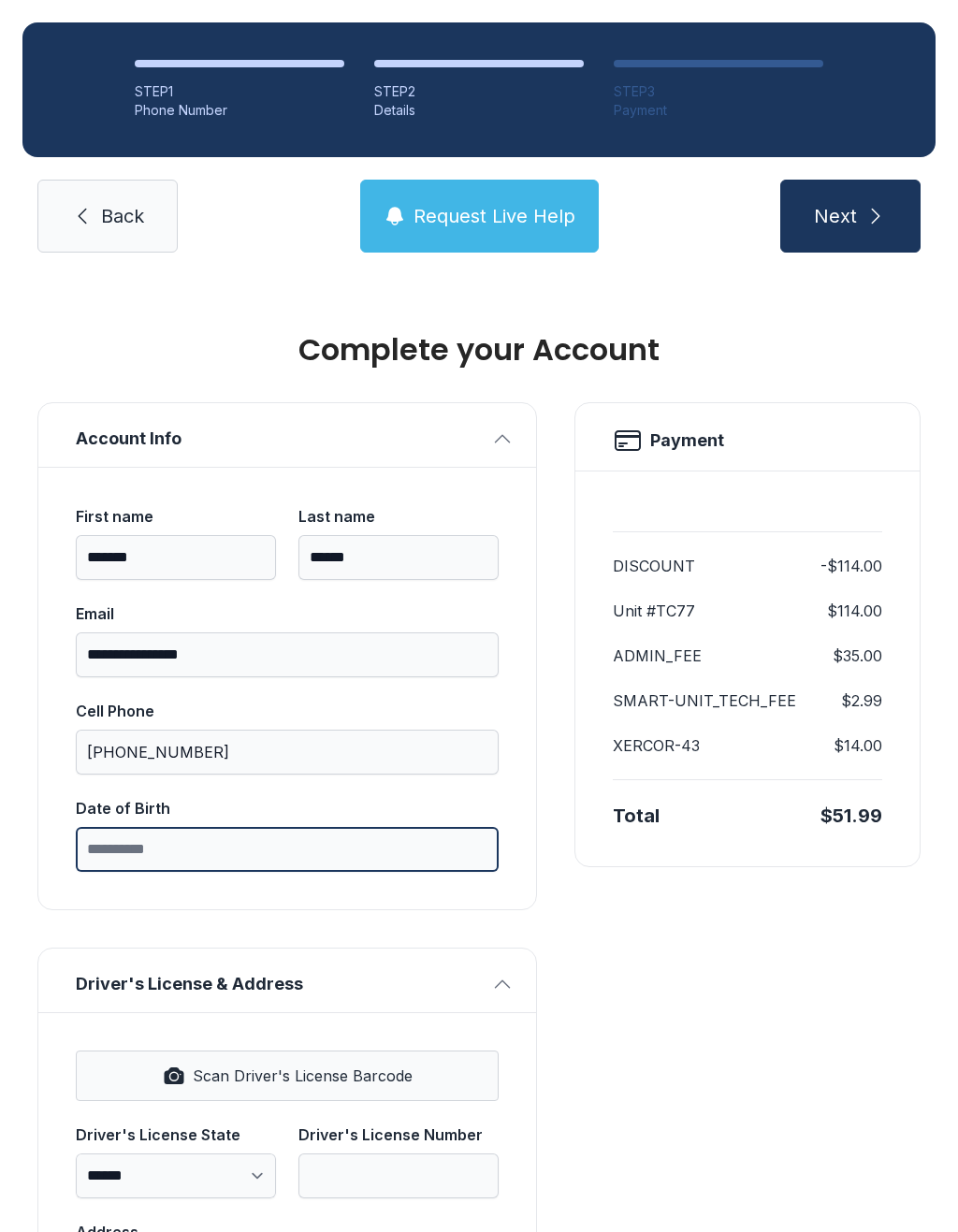  What do you see at coordinates (287, 980) in the screenshot?
I see `button: Driver's License & Address` at bounding box center [287, 980].